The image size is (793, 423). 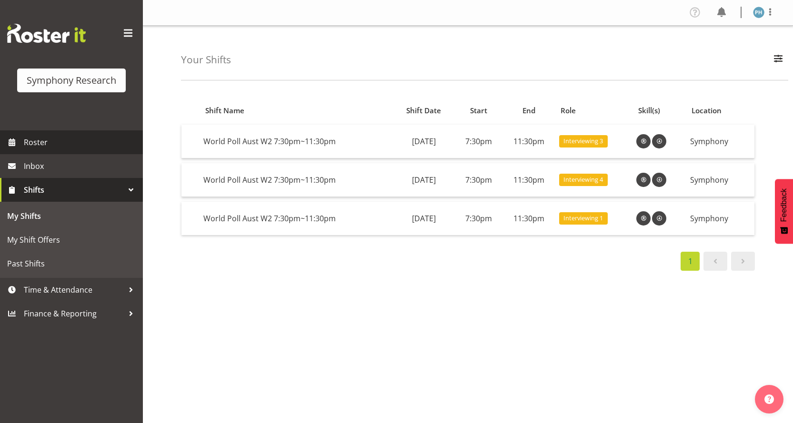 I want to click on span: My Shift Offers, so click(x=71, y=240).